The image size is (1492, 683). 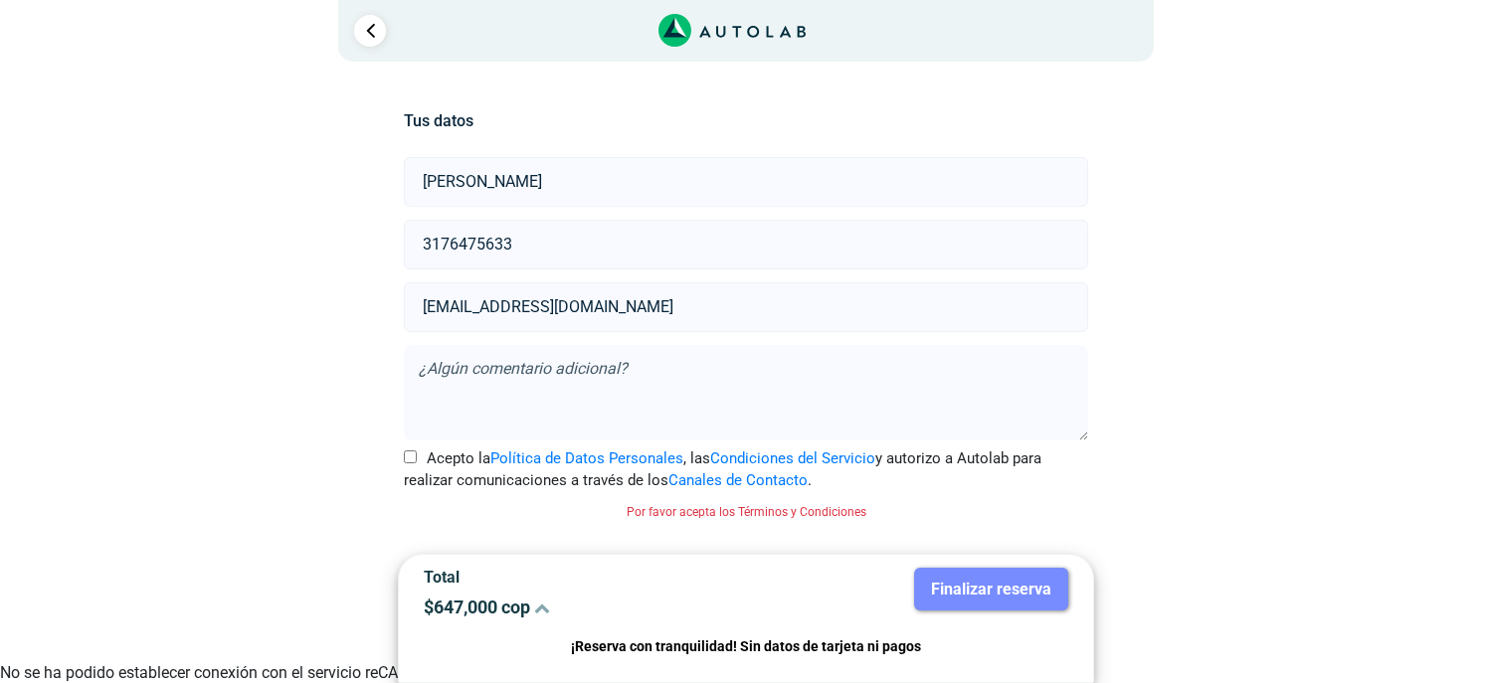 What do you see at coordinates (745, 120) in the screenshot?
I see `h5: Tus datos` at bounding box center [745, 120].